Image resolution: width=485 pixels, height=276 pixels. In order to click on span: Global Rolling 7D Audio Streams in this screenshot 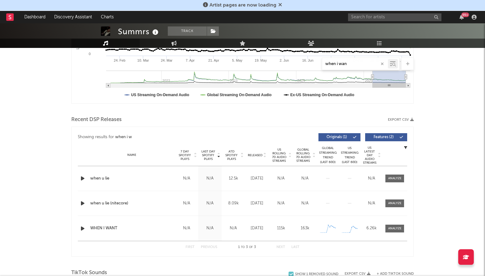, I will do `click(303, 155)`.